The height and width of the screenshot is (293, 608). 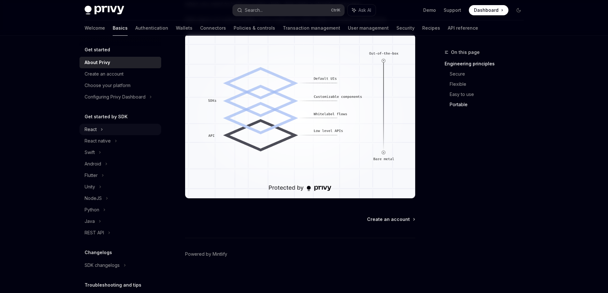 What do you see at coordinates (489, 94) in the screenshot?
I see `a: Easy to use` at bounding box center [489, 94].